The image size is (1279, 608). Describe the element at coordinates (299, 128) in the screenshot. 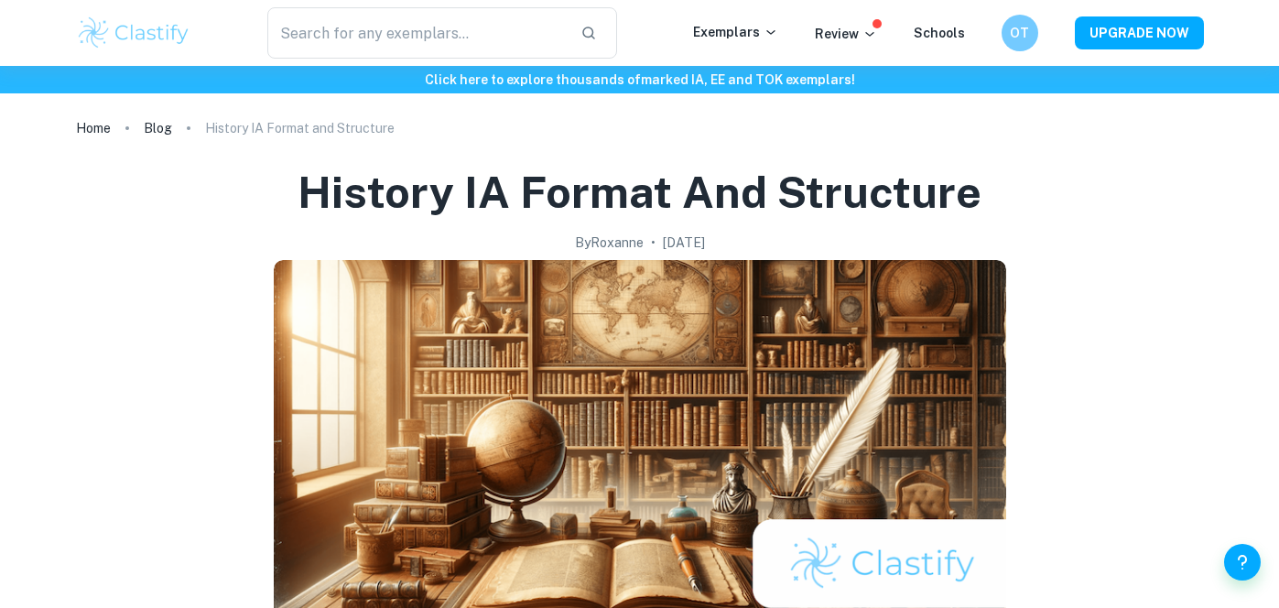

I see `p: History IA Format and Structure` at that location.